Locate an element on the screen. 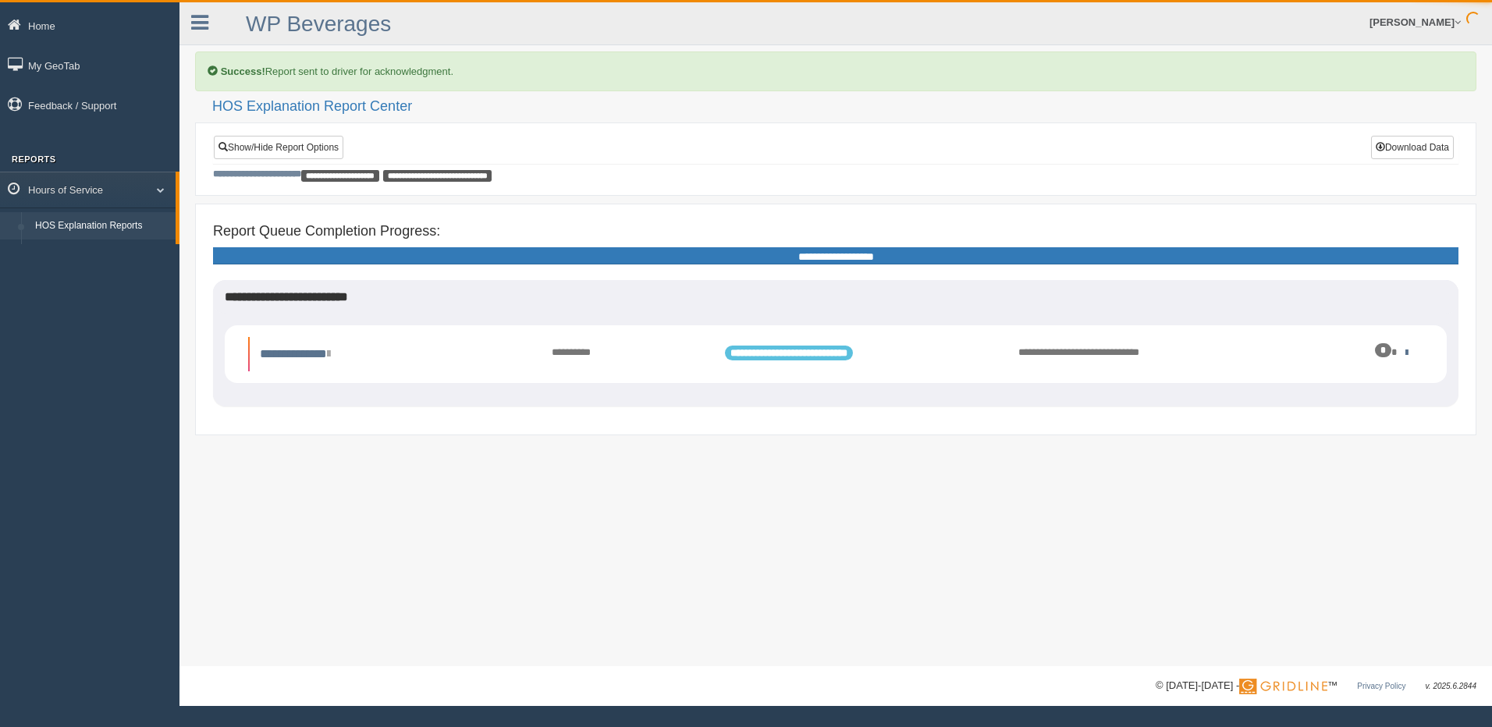 This screenshot has height=727, width=1492. h4: Report Queue Completion Progress: is located at coordinates (836, 232).